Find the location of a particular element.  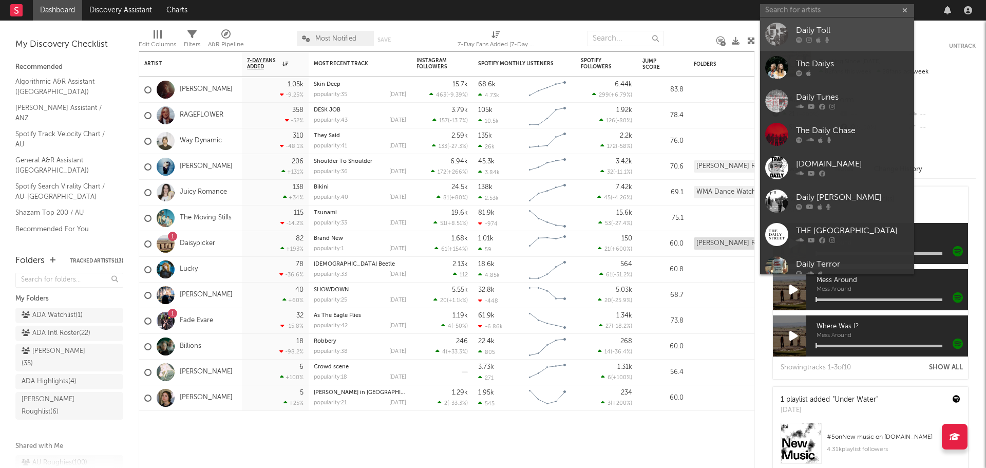

span: 299 is located at coordinates (604, 95).